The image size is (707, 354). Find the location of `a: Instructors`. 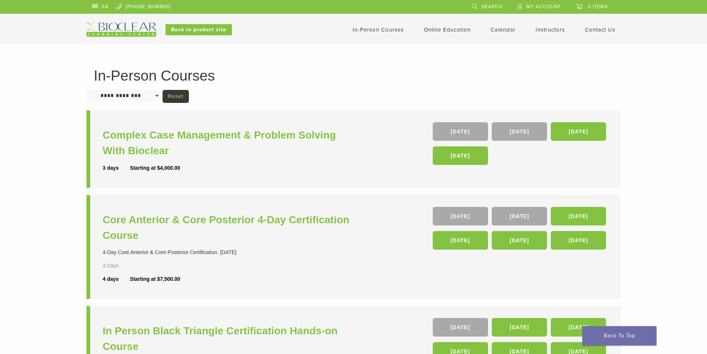

a: Instructors is located at coordinates (550, 30).